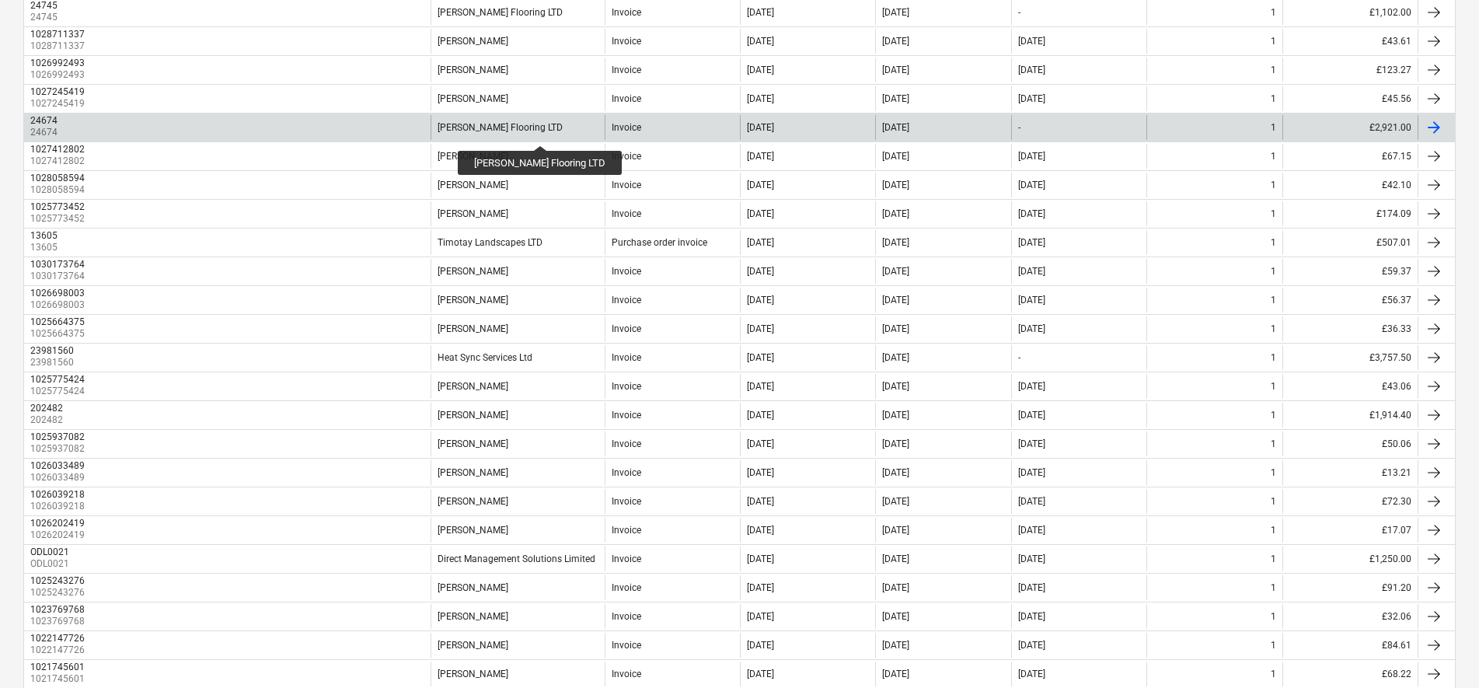 The height and width of the screenshot is (688, 1479). Describe the element at coordinates (1350, 588) in the screenshot. I see `div: £91.20` at that location.